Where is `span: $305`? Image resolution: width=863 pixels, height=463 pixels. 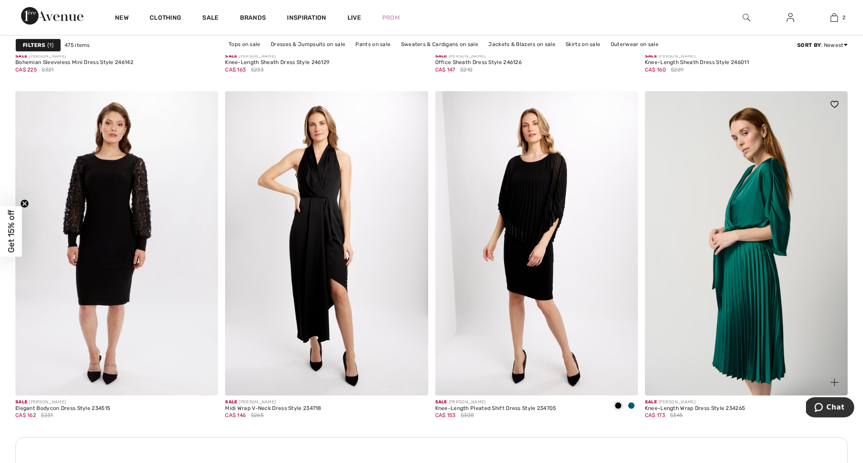 span: $305 is located at coordinates (467, 416).